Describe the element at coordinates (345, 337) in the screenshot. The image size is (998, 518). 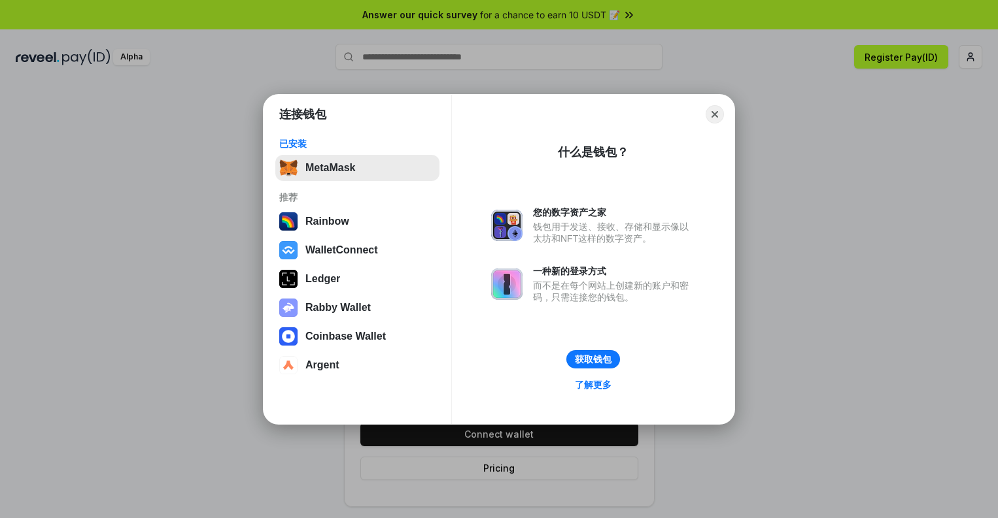
I see `div: Coinbase Wallet` at that location.